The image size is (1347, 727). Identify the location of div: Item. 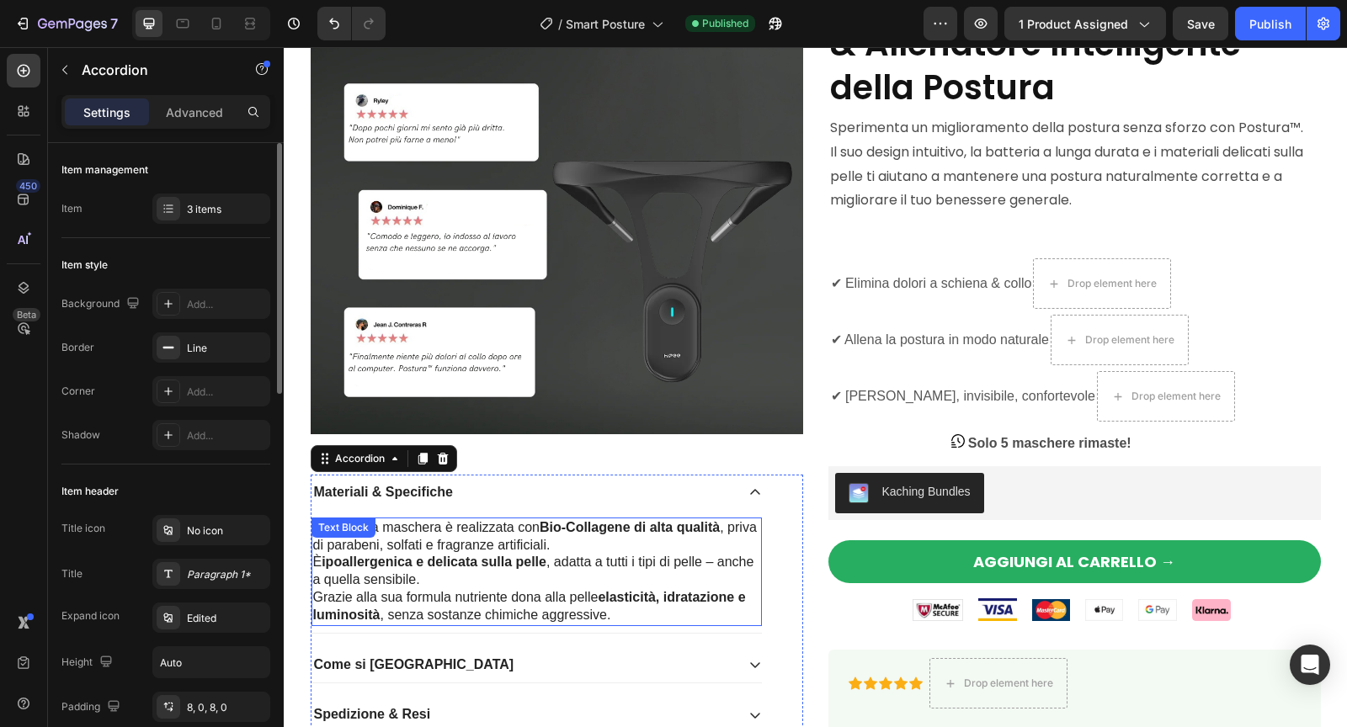
(72, 209).